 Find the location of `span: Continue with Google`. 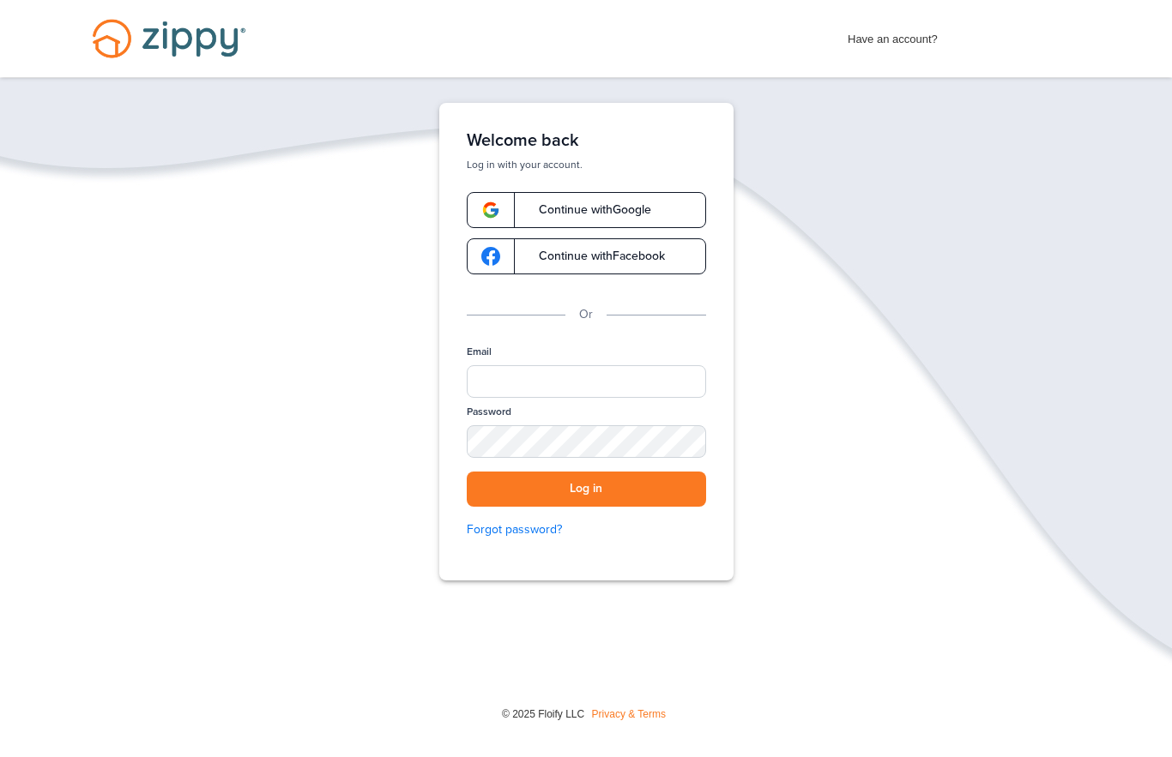

span: Continue with Google is located at coordinates (586, 210).